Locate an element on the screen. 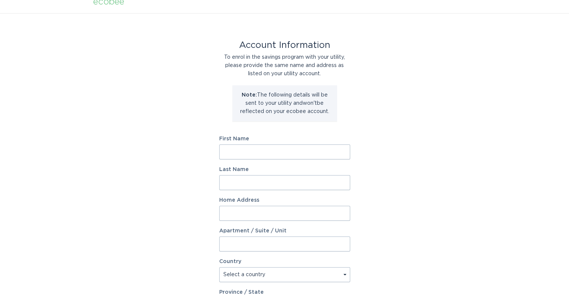  div: To enrol in the savings program with your utility, please provide the same name and address as li... is located at coordinates (285, 65).